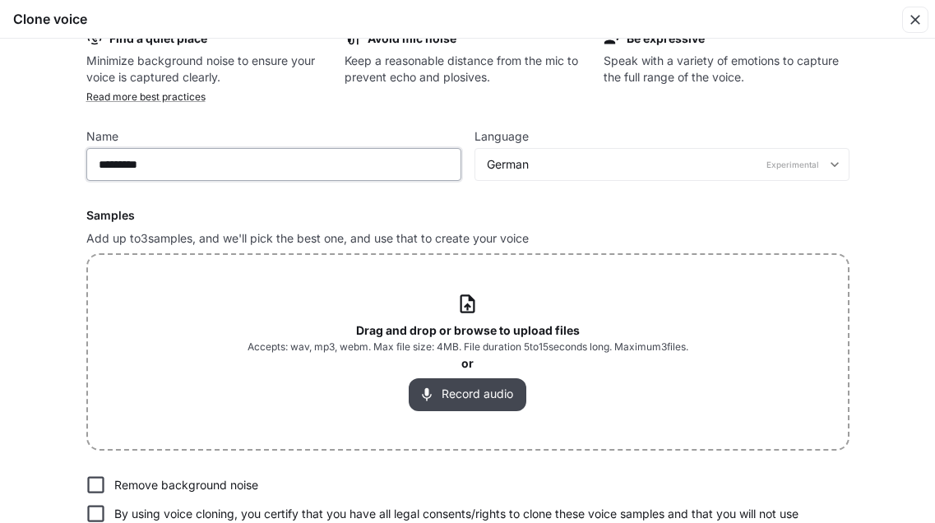 The height and width of the screenshot is (523, 935). Describe the element at coordinates (502, 137) in the screenshot. I see `p: Language` at that location.